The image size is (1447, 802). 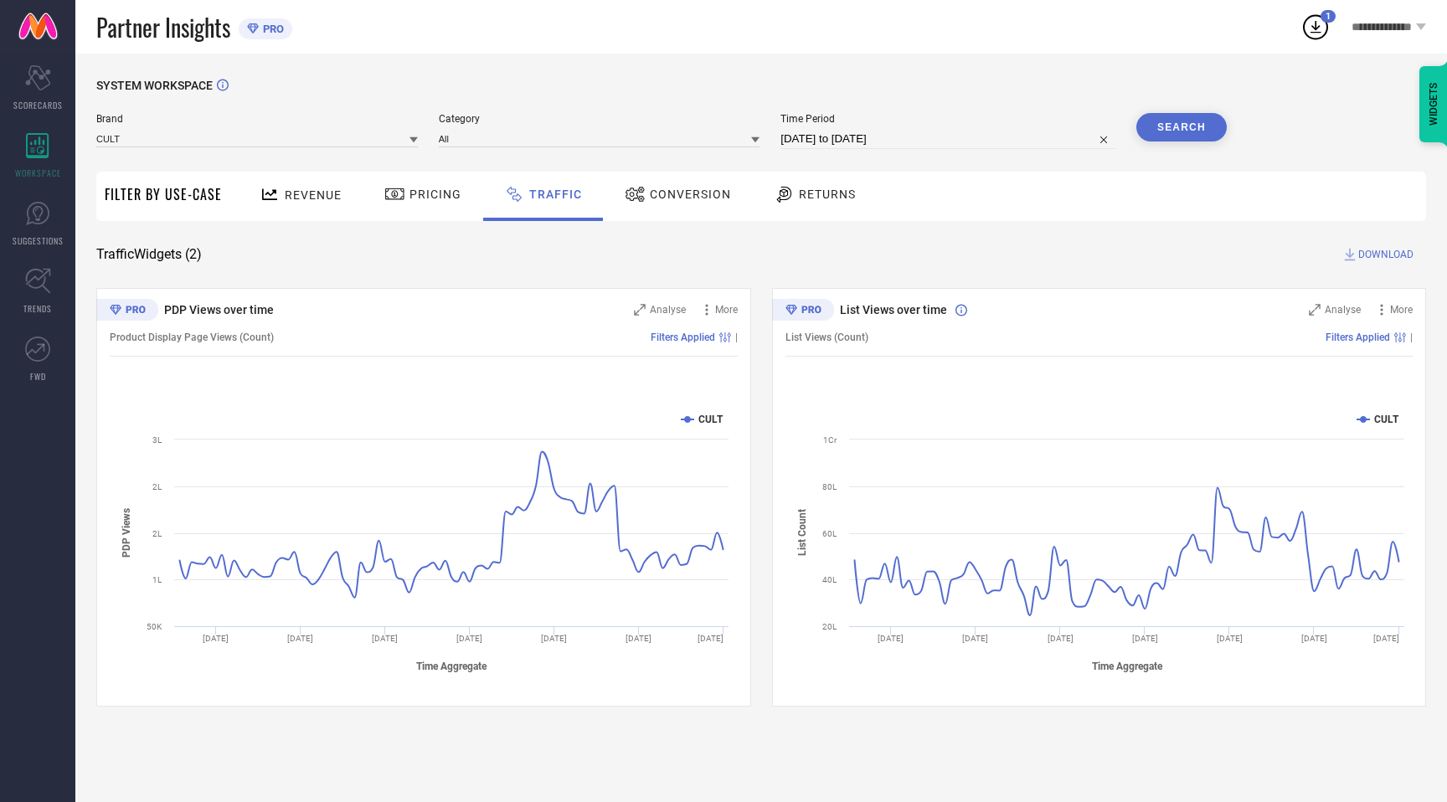 What do you see at coordinates (893, 310) in the screenshot?
I see `span: List Views over time` at bounding box center [893, 310].